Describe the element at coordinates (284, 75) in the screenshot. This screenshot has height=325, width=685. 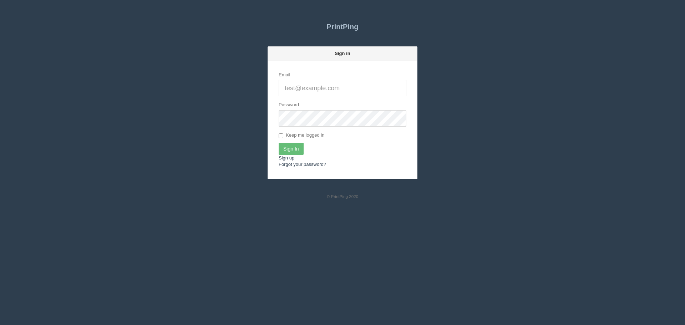
I see `label: Email` at that location.